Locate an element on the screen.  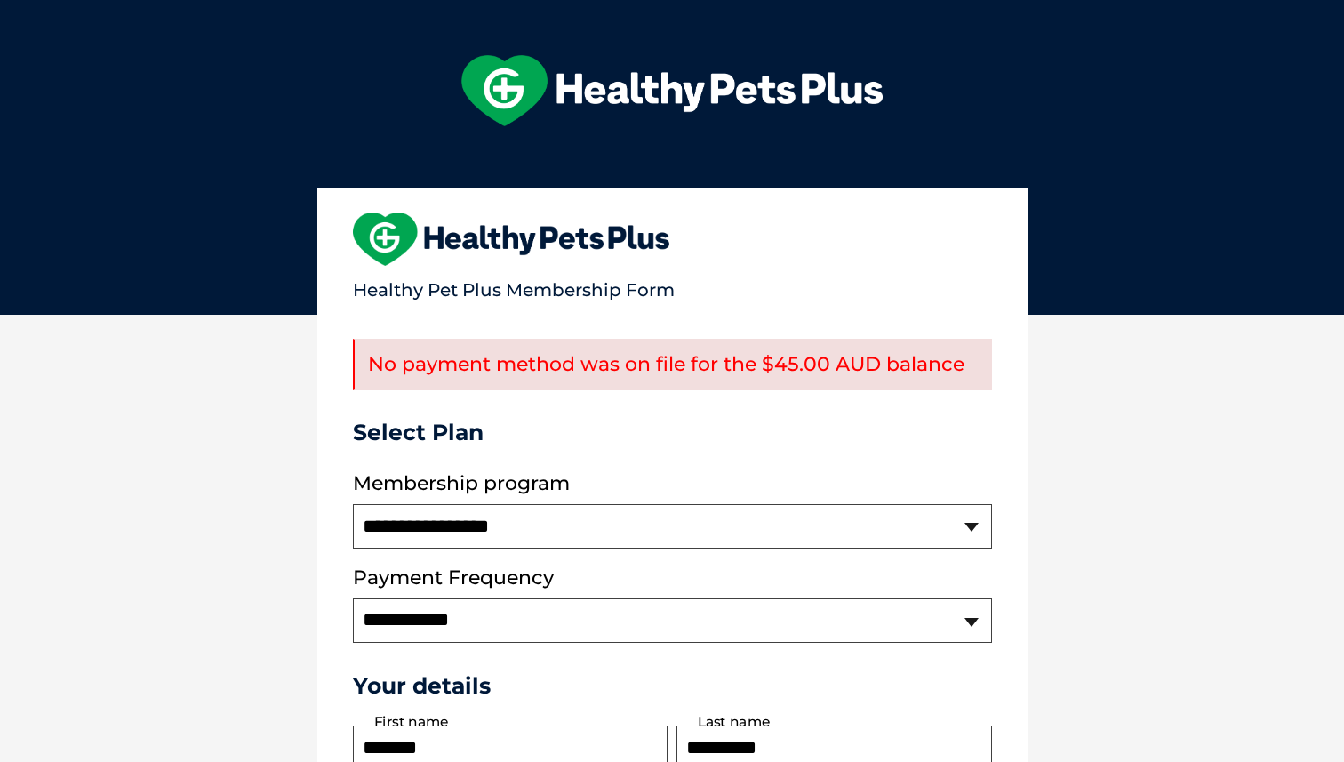
label: Payment Frequency is located at coordinates (453, 578).